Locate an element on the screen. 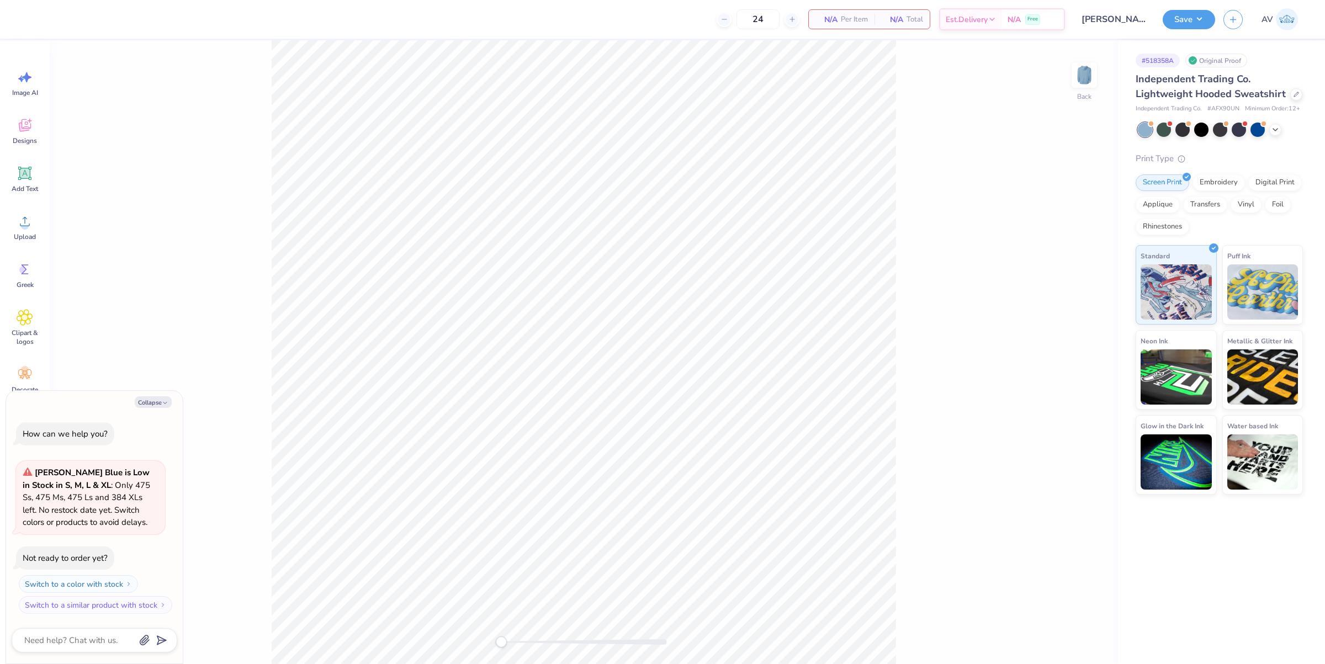 The height and width of the screenshot is (664, 1325). span: Independent Trading Co. is located at coordinates (1168, 109).